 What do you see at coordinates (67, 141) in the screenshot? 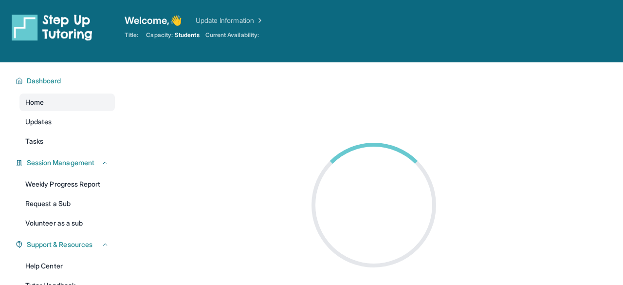
I see `a: Tasks` at bounding box center [67, 141].